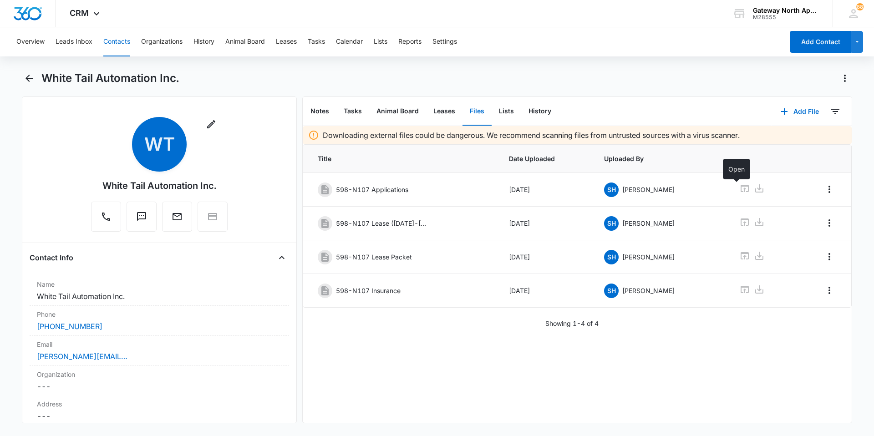 The image size is (874, 436). Describe the element at coordinates (159, 296) in the screenshot. I see `dd: White Tail Automation Inc.` at that location.